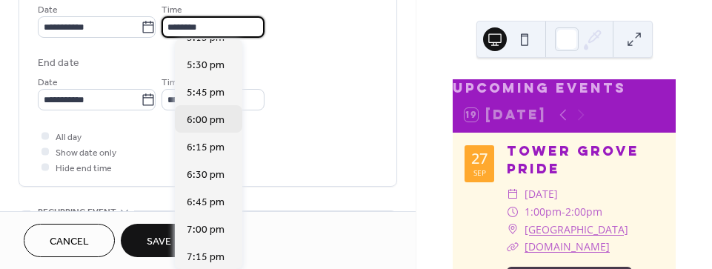  I want to click on span: All day, so click(68, 137).